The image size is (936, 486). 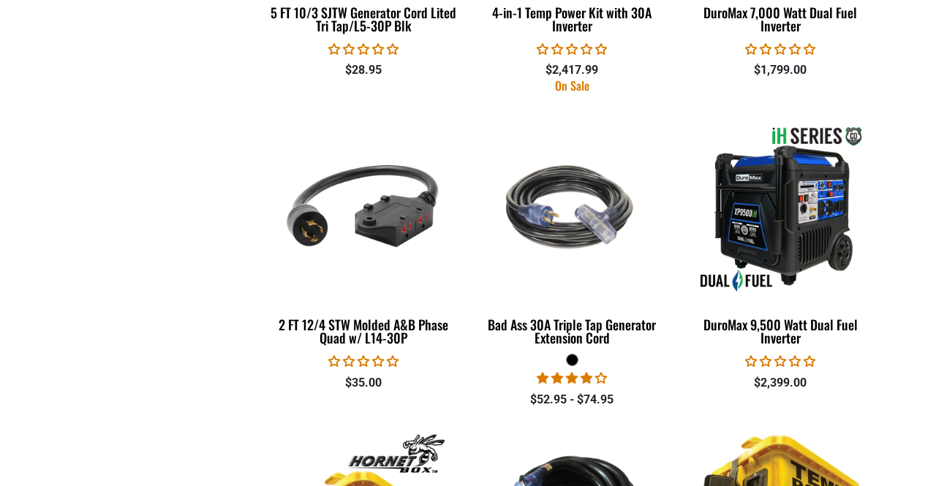 I want to click on div: $2,399.00, so click(x=780, y=383).